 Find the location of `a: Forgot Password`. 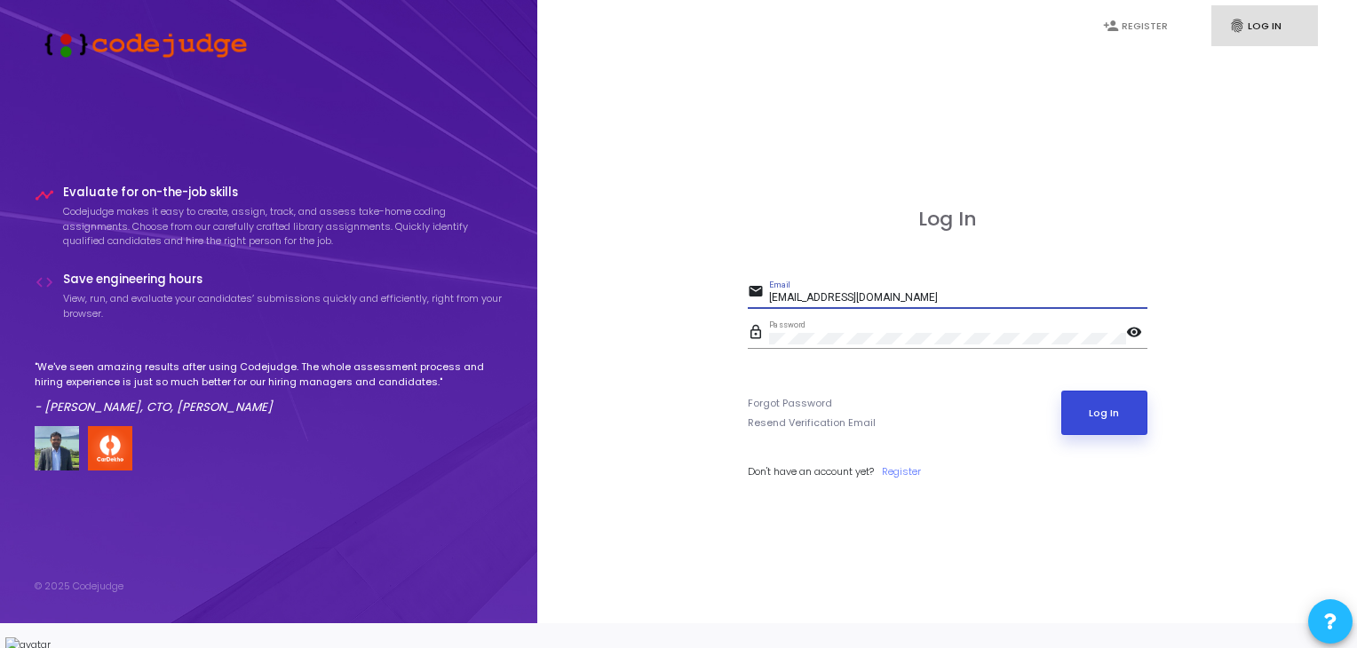

a: Forgot Password is located at coordinates (790, 403).